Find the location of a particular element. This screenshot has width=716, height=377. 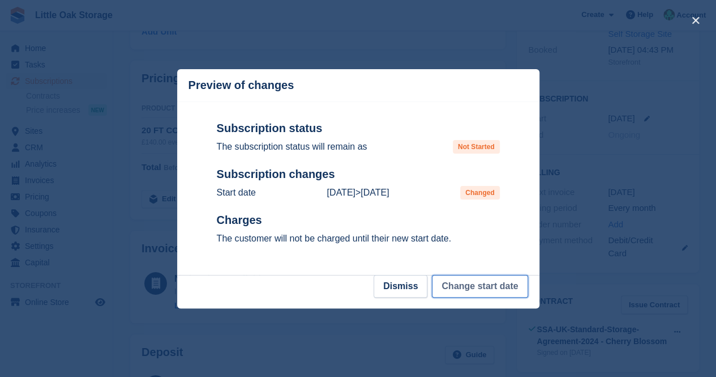

button: Dismiss is located at coordinates (400, 286).